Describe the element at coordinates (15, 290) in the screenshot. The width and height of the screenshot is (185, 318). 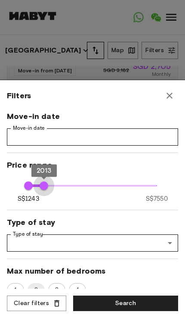
I see `span: 1` at that location.